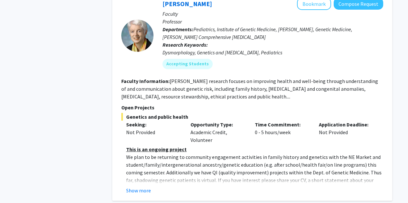 This screenshot has width=408, height=203. I want to click on p: Faculty, so click(273, 14).